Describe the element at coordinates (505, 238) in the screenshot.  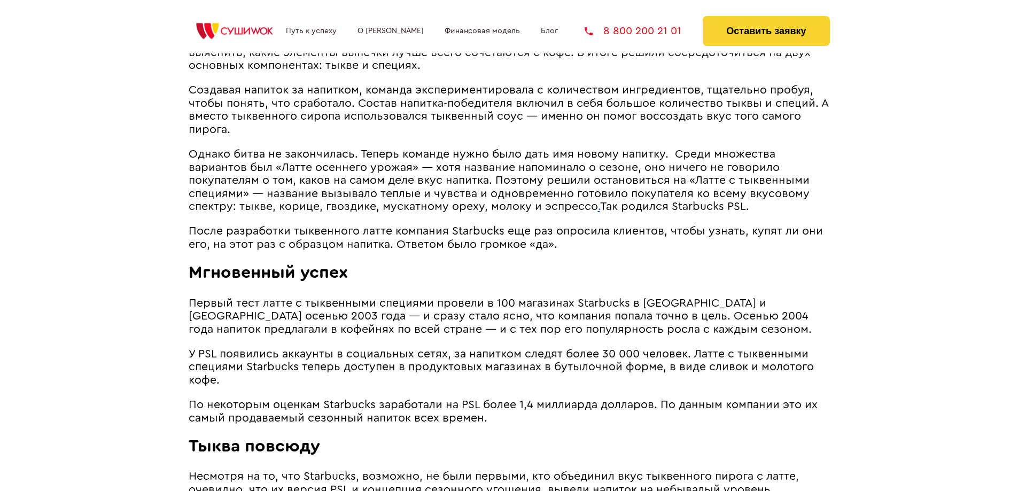
I see `span: После разработки тыквенного латте компания Starbucks еще раз опросила клиентов, чтобы узнать, куп...` at that location.